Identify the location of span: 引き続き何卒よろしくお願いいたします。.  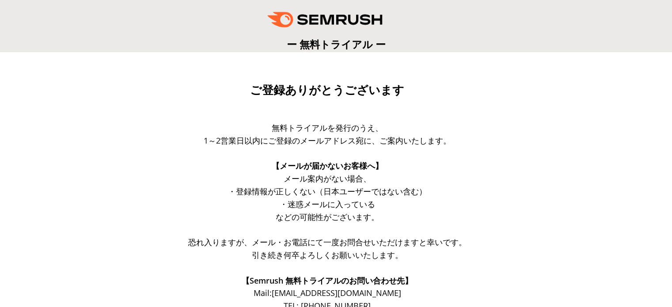
(327, 255).